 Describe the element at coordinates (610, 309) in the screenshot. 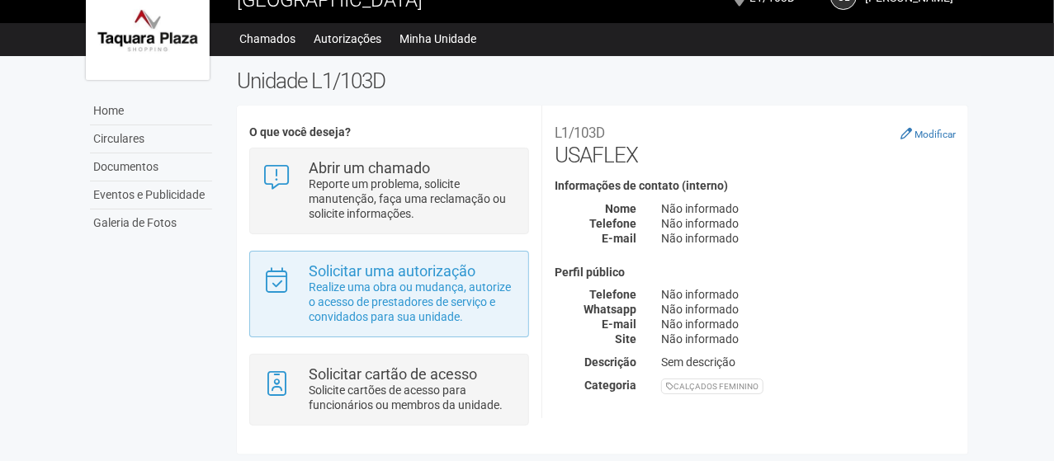

I see `strong: Whatsapp` at that location.